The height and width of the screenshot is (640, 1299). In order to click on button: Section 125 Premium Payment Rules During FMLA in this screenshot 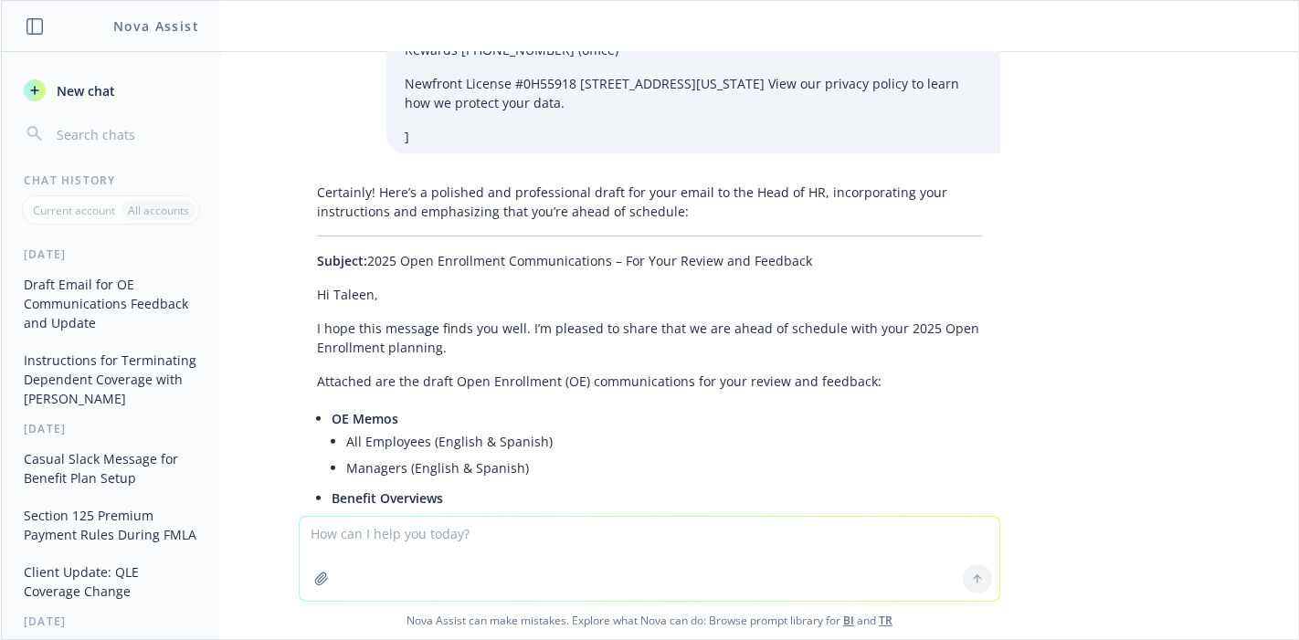, I will do `click(111, 525)`.